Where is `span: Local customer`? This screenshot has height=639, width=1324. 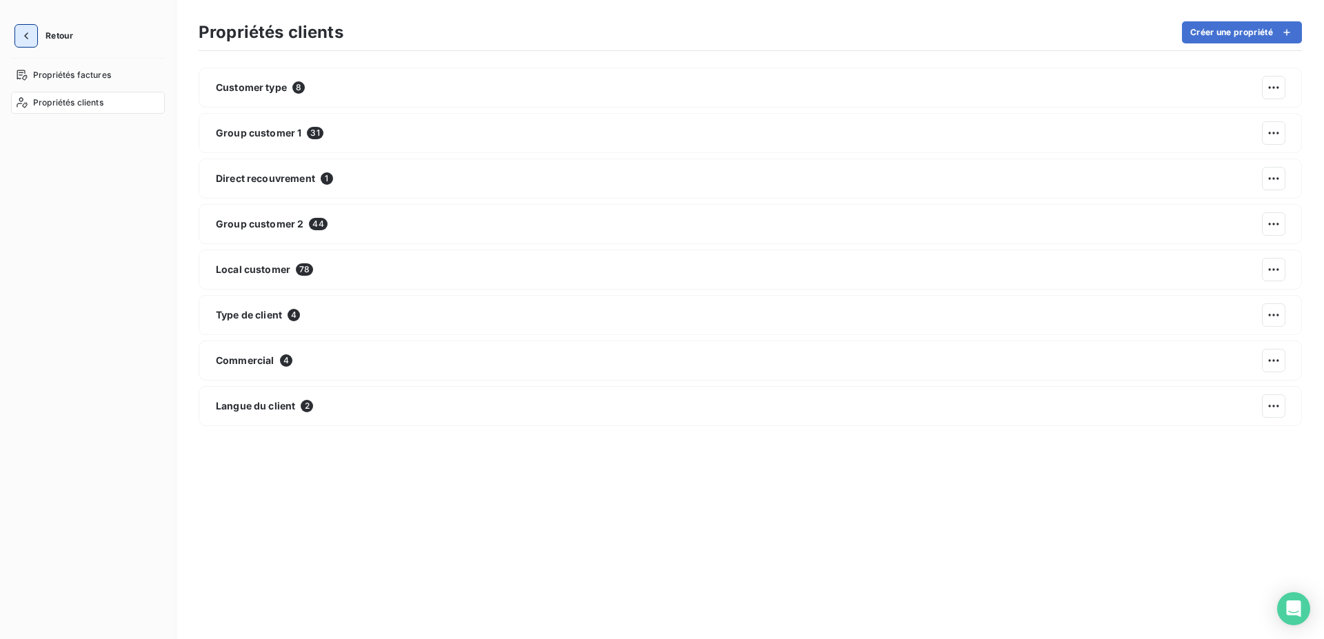 span: Local customer is located at coordinates (253, 270).